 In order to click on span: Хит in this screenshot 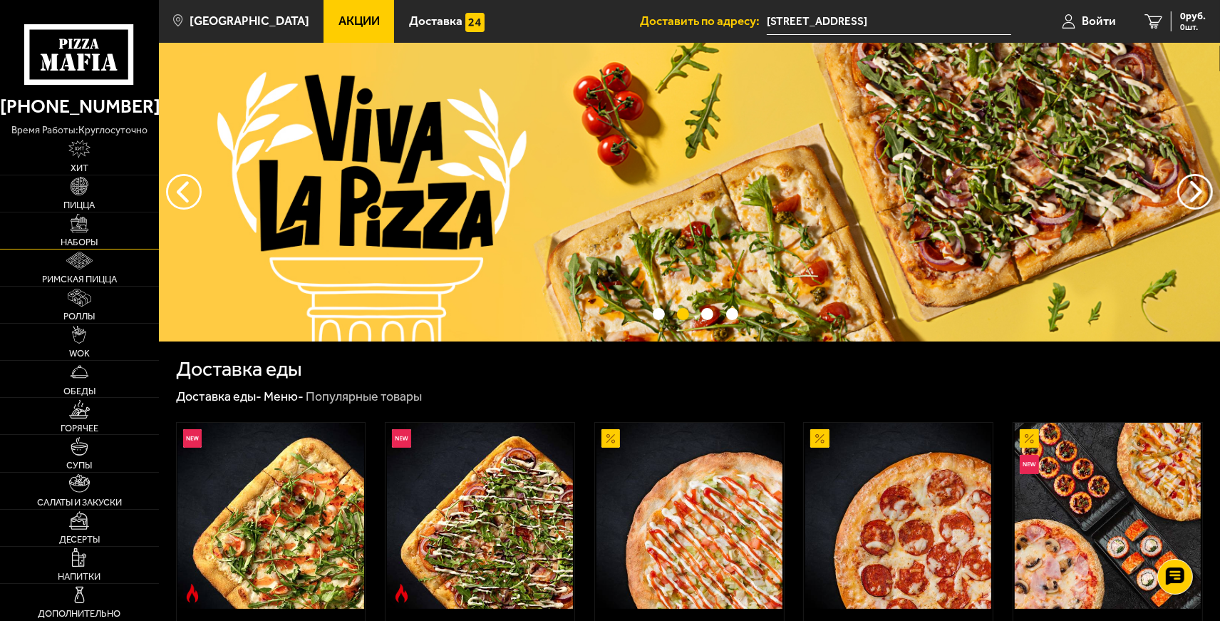, I will do `click(79, 167)`.